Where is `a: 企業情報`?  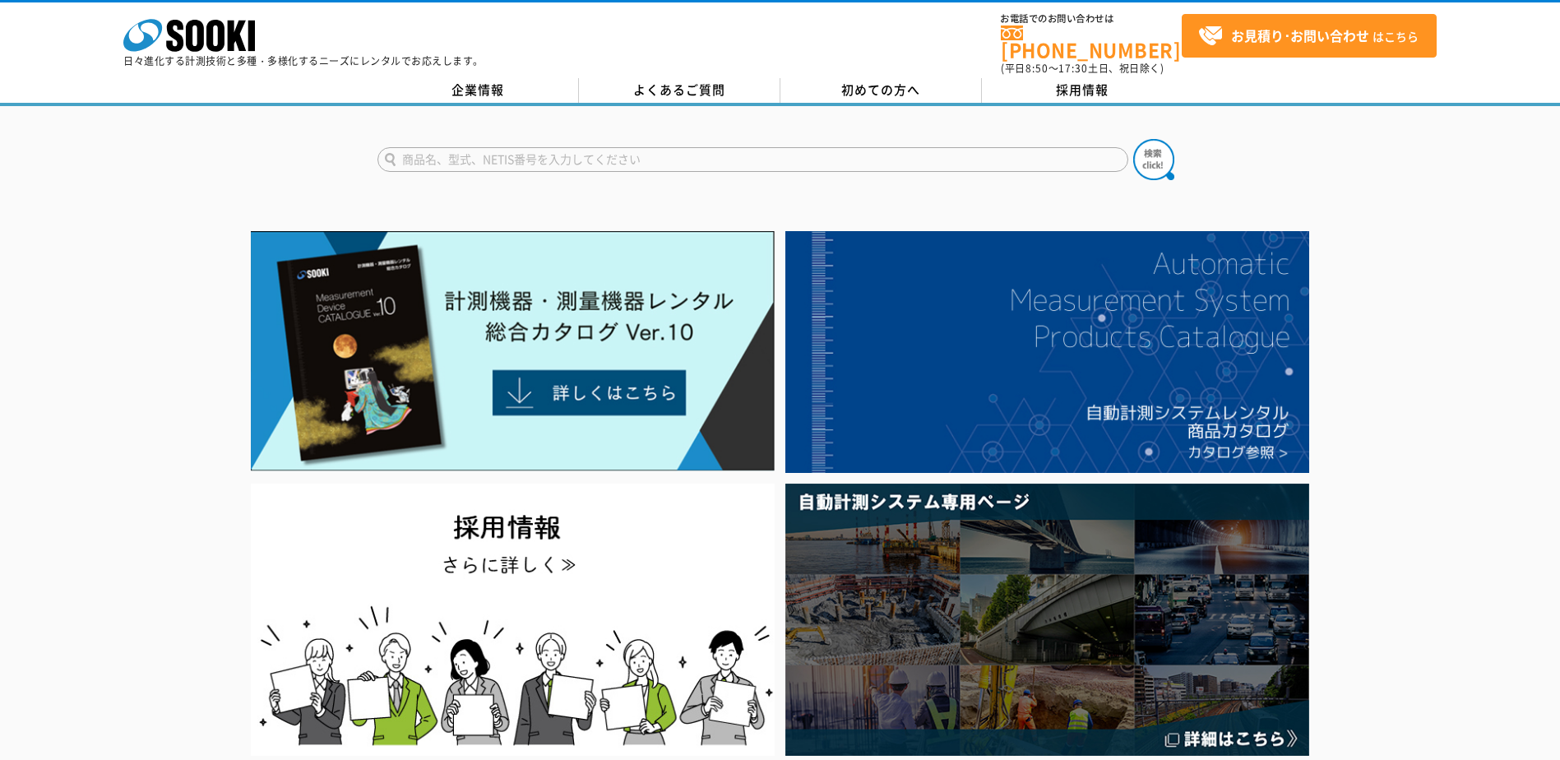 a: 企業情報 is located at coordinates (478, 90).